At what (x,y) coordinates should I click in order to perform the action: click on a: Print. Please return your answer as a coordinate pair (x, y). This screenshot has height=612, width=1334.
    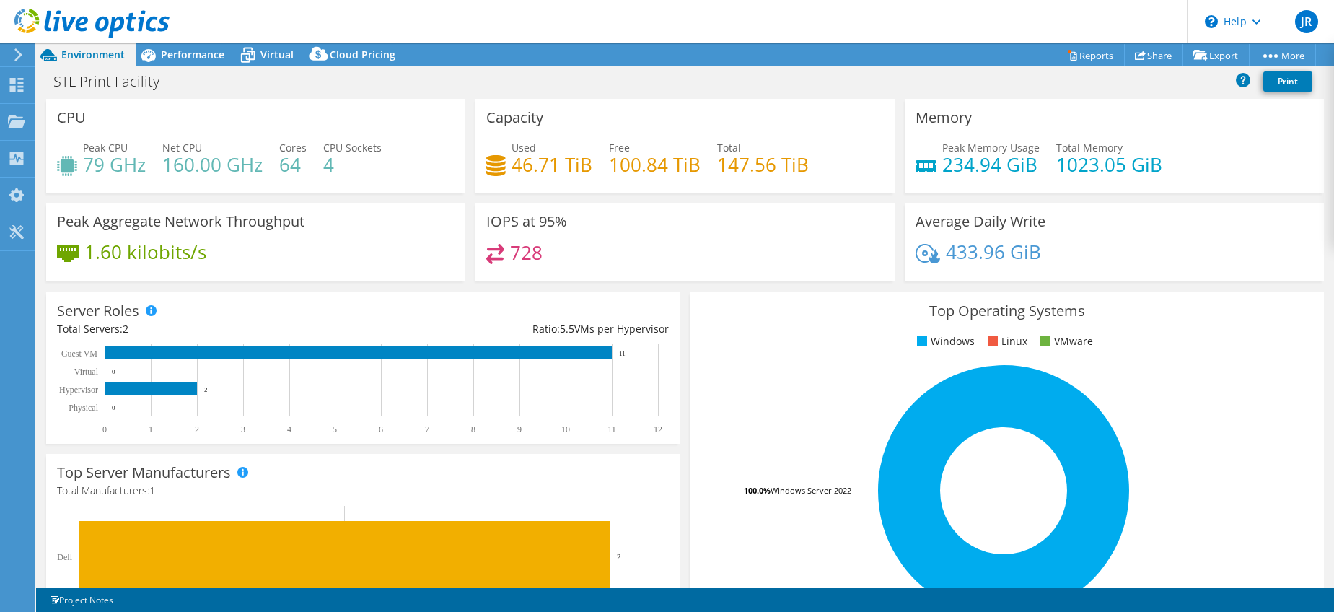
    Looking at the image, I should click on (1288, 82).